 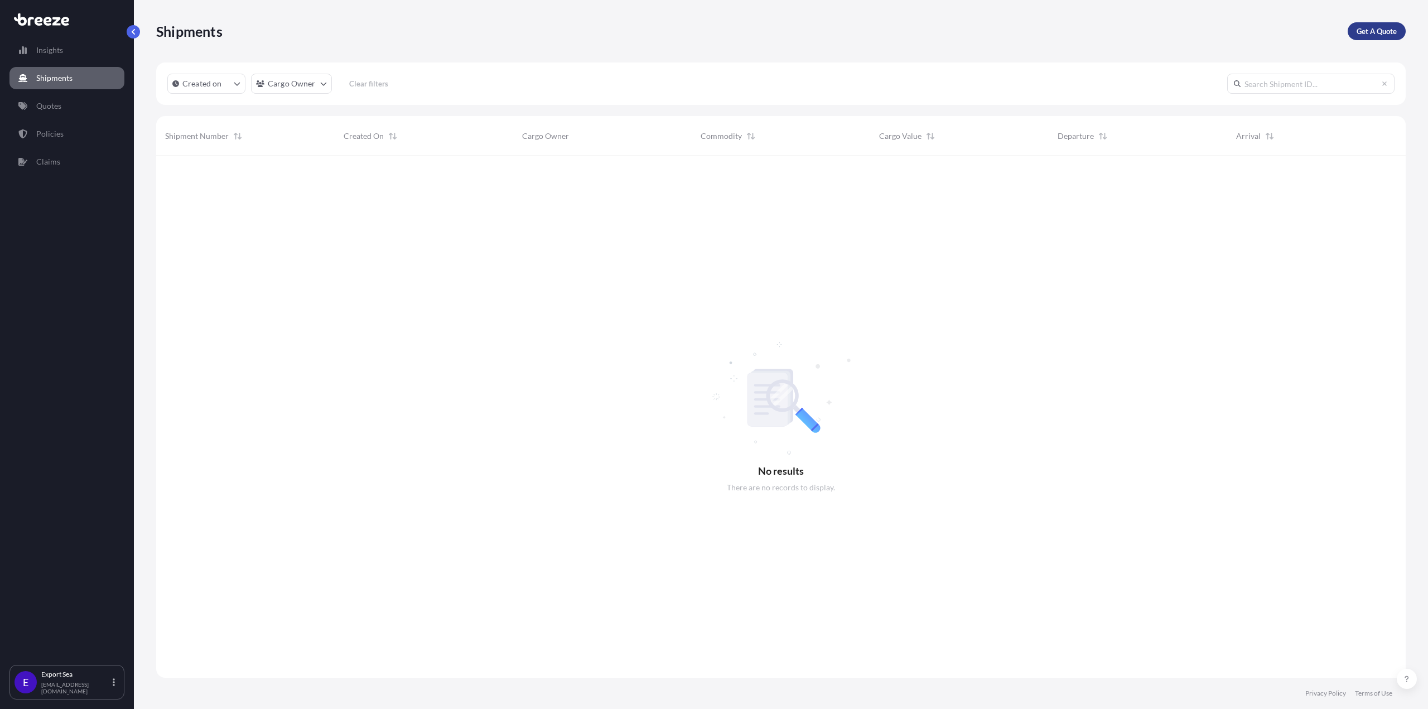 What do you see at coordinates (1311, 84) in the screenshot?
I see `input: Search Shipment ID...` at bounding box center [1311, 84].